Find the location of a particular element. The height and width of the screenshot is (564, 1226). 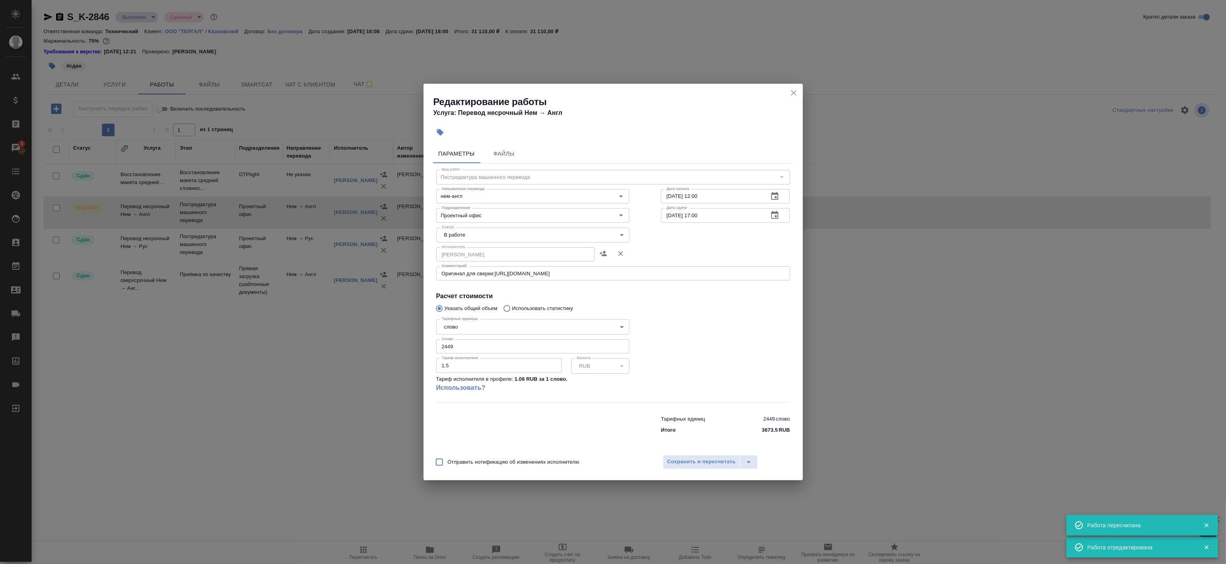

button: close is located at coordinates (794, 93).